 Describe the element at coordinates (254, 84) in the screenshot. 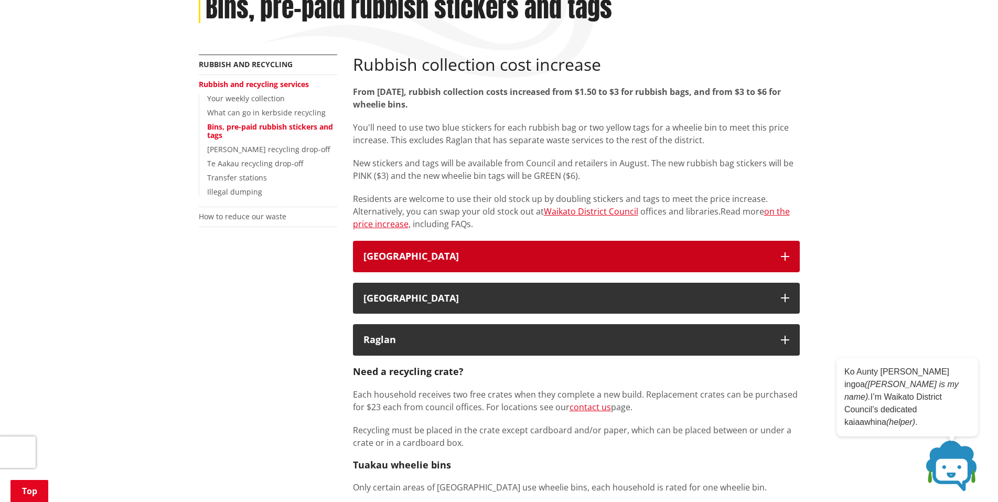

I see `a: Rubbish and recycling services` at that location.